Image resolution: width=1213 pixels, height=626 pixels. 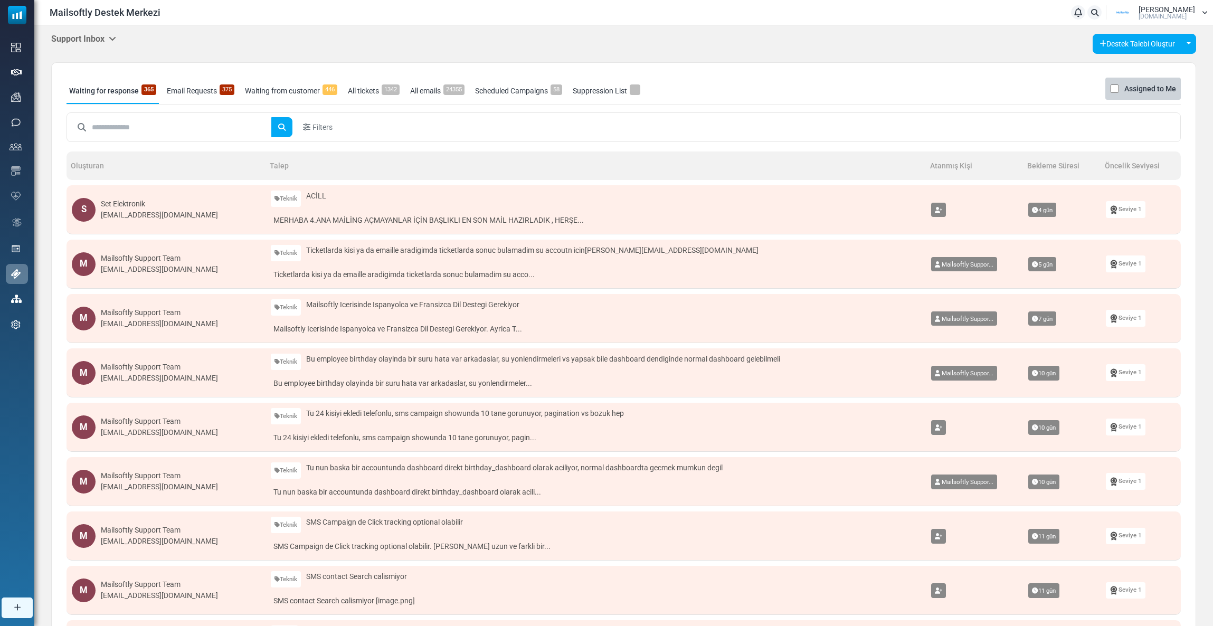 I want to click on span: Mailsoftly Destek Merkezi, so click(x=105, y=12).